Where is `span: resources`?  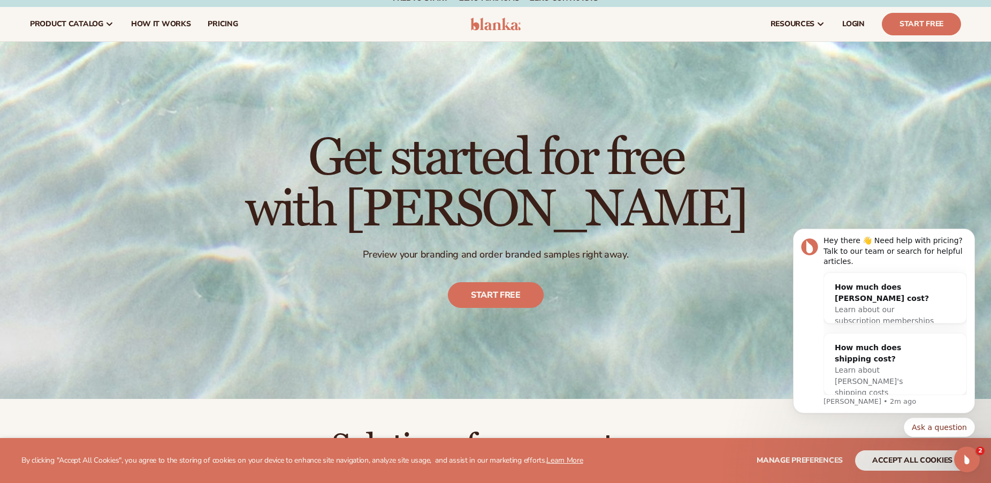
span: resources is located at coordinates (793, 24).